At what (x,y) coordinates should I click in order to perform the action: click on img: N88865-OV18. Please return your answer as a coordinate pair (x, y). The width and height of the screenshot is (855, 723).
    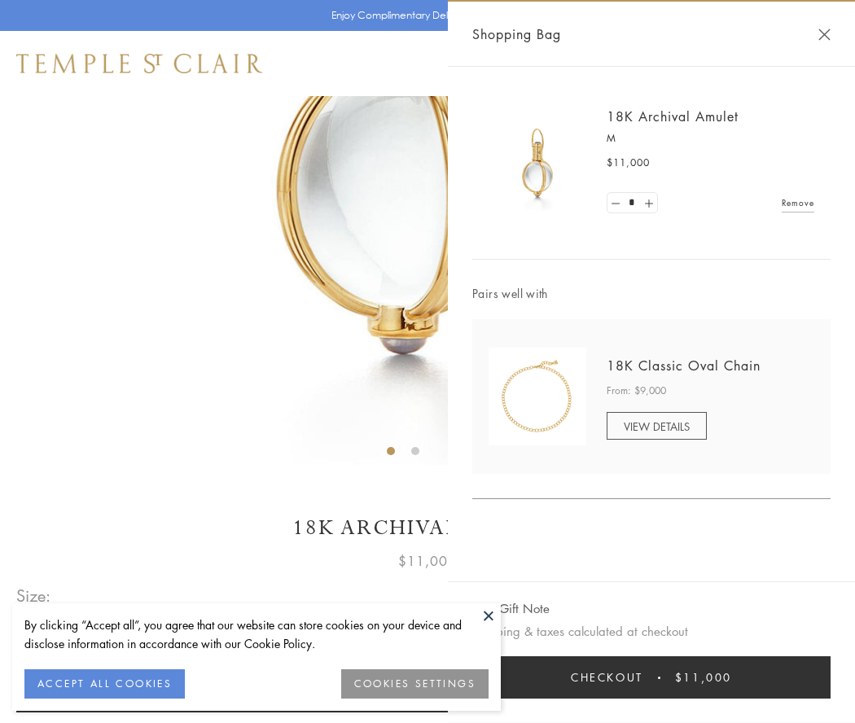
    Looking at the image, I should click on (537, 396).